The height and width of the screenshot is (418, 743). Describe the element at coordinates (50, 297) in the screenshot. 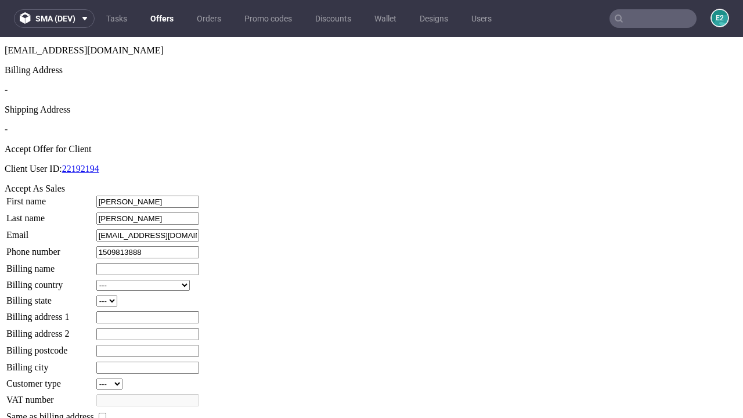

I see `td: Billing address 2` at that location.